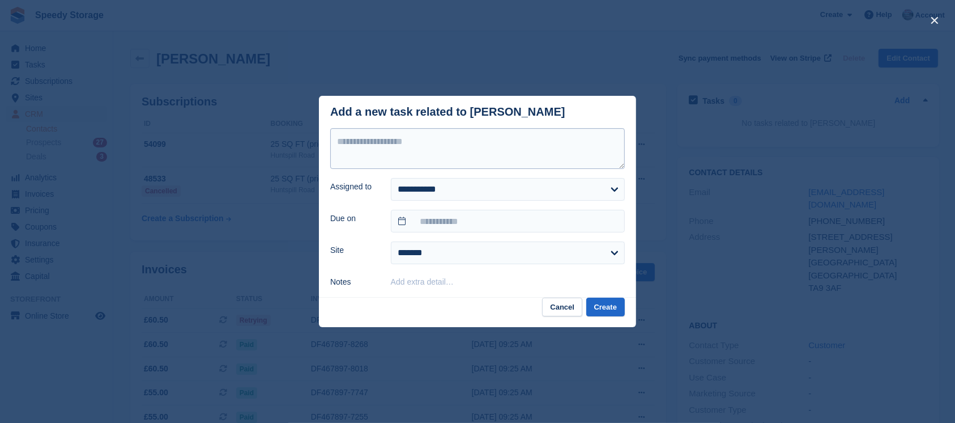  Describe the element at coordinates (562, 307) in the screenshot. I see `button: Cancel` at that location.